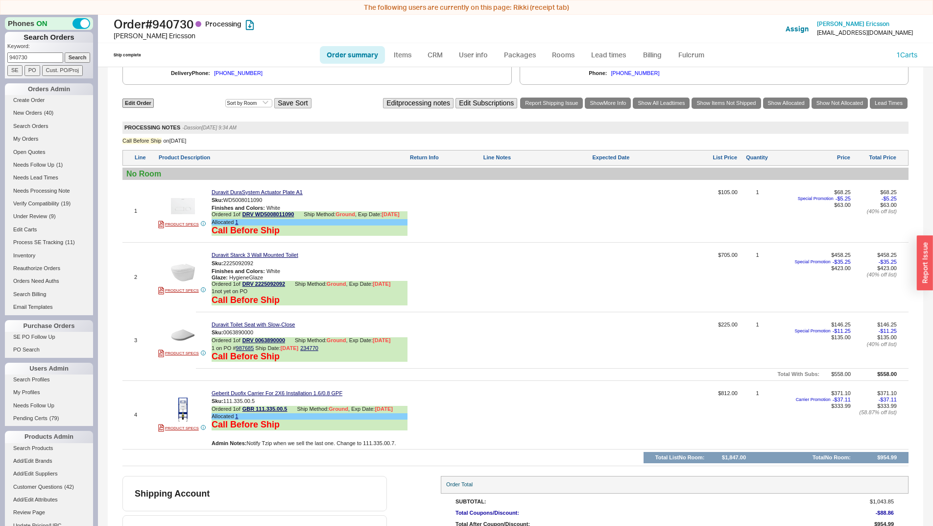 The width and height of the screenshot is (933, 526). Describe the element at coordinates (887, 393) in the screenshot. I see `span: $371.10` at that location.